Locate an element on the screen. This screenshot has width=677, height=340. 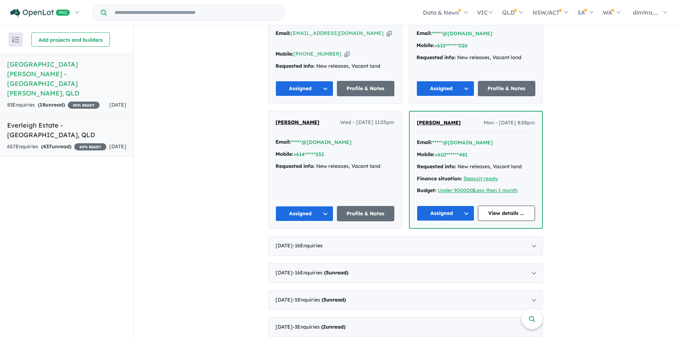
span: 18 is located at coordinates (42, 105).